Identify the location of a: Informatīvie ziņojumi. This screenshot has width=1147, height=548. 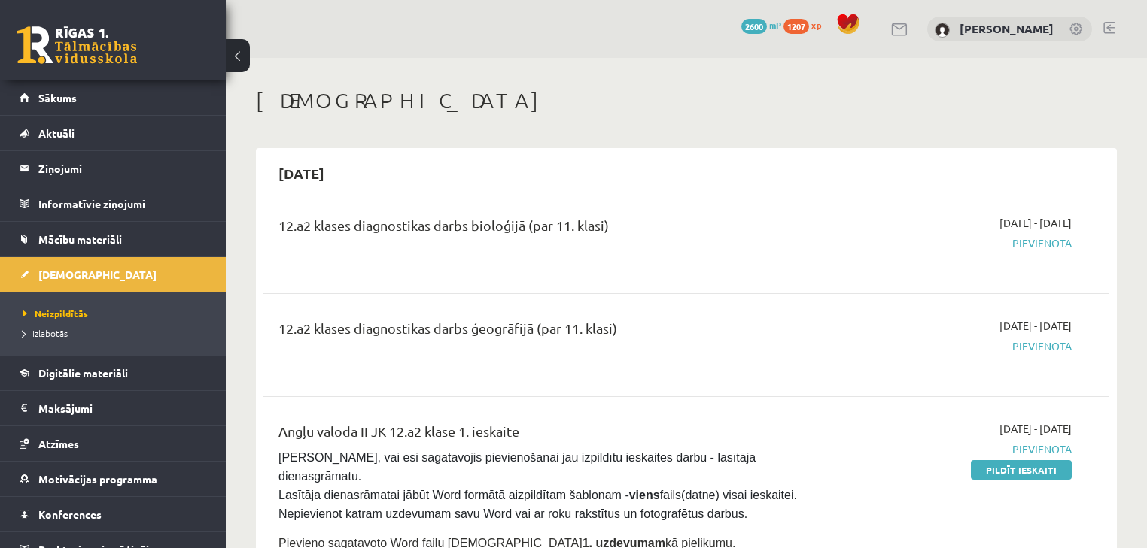
(113, 204).